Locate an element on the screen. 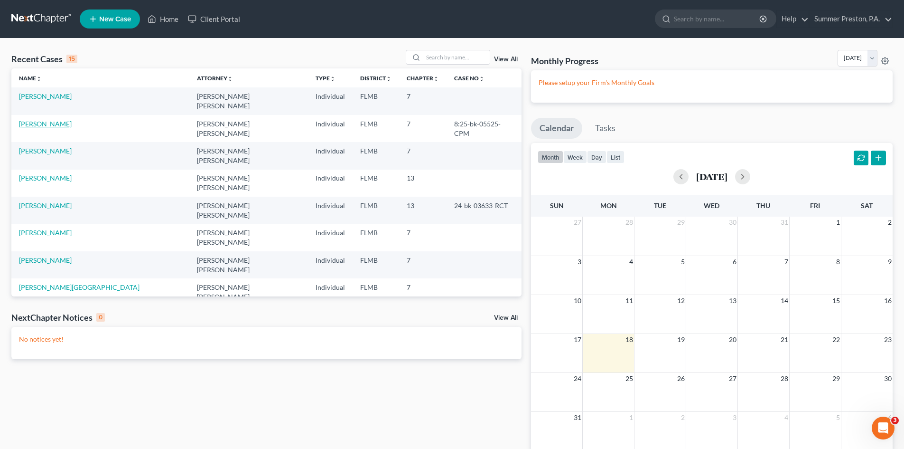 The width and height of the screenshot is (904, 449). span: Fri is located at coordinates (815, 205).